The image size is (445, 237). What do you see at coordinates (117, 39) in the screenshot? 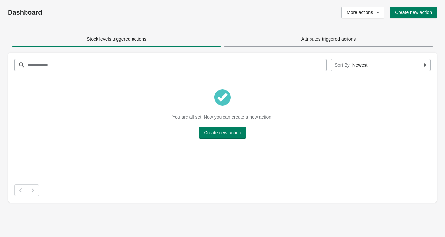
I see `span: Stock levels triggered actions` at bounding box center [117, 39].